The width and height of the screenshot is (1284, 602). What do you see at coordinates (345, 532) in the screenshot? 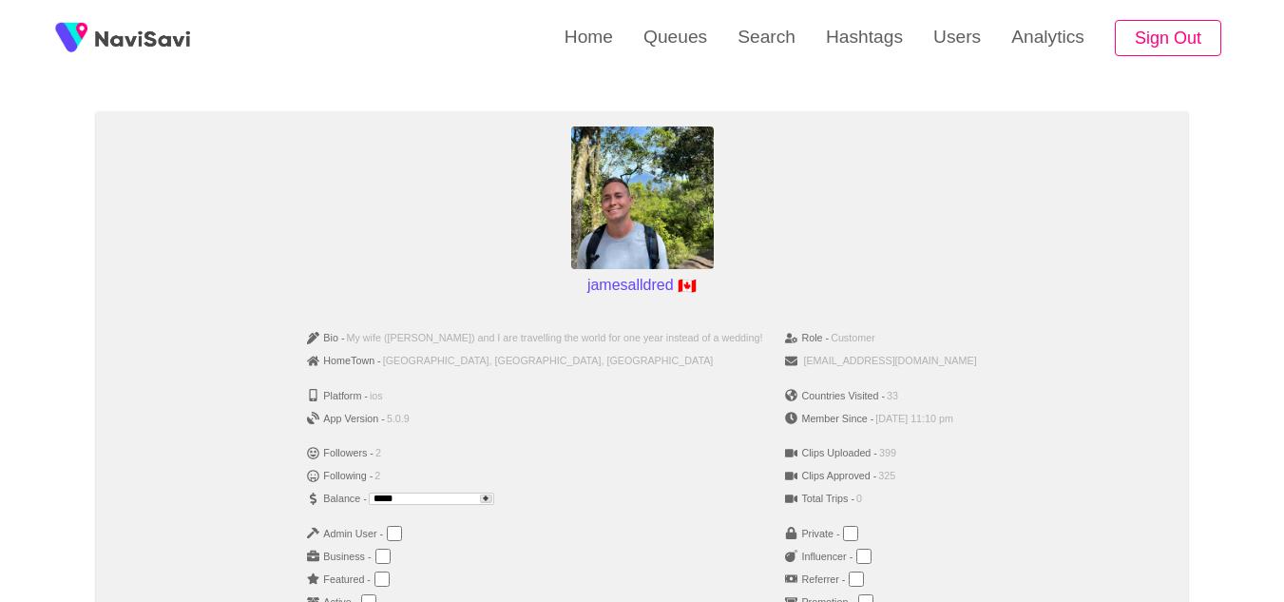
I see `span: Admin User -` at bounding box center [345, 532].